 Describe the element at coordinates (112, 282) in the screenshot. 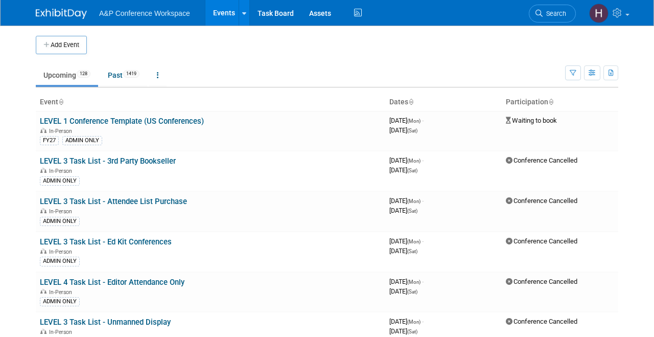

I see `a: LEVEL 4 Task List - Editor Attendance Only` at that location.